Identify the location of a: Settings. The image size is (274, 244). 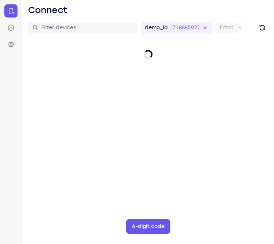
(11, 45).